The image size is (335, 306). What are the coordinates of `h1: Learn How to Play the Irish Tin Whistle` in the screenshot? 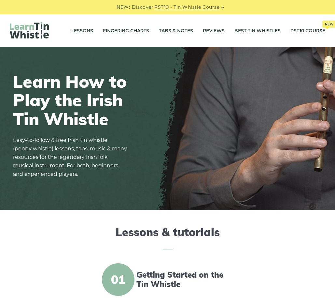 It's located at (70, 100).